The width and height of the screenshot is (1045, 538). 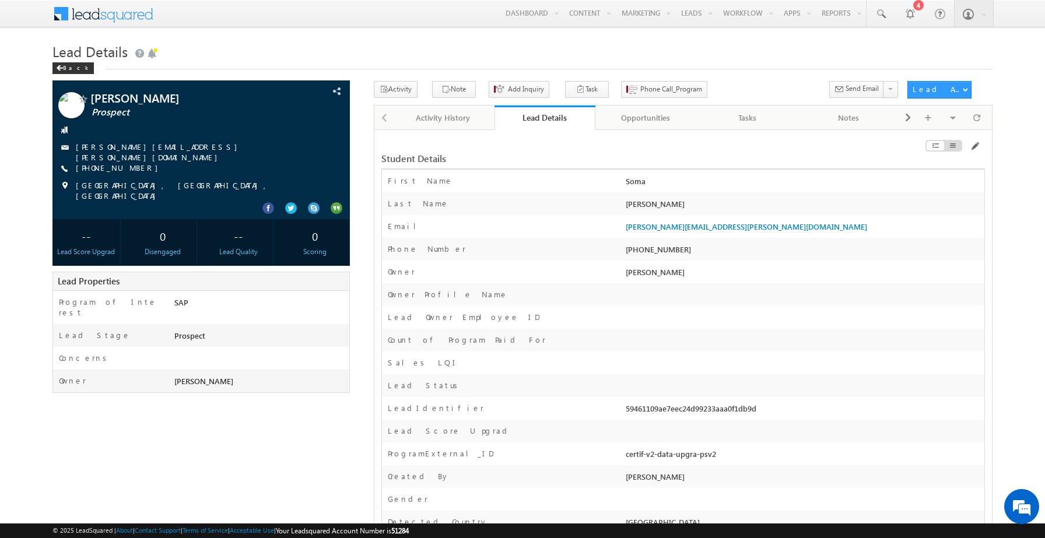 I want to click on span: Lead Properties, so click(x=89, y=281).